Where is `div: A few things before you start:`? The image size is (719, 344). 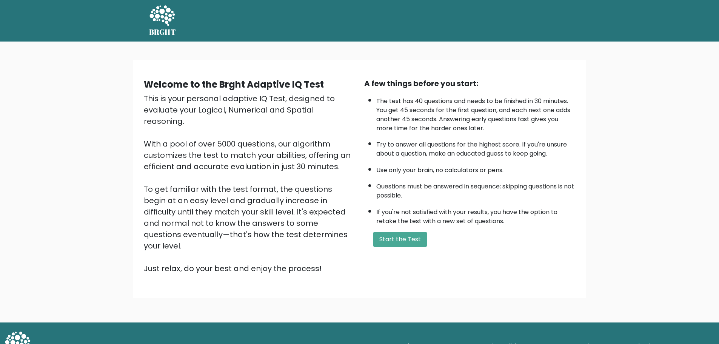
div: A few things before you start: is located at coordinates (470, 83).